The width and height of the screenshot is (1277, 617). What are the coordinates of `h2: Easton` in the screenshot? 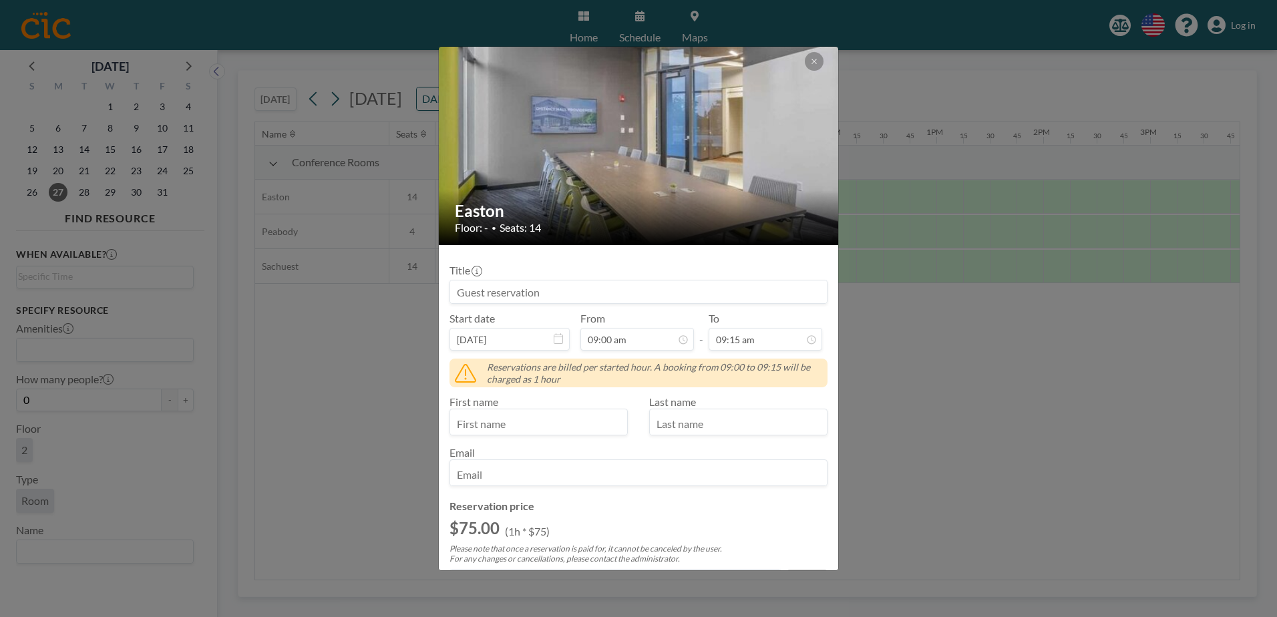 It's located at (639, 211).